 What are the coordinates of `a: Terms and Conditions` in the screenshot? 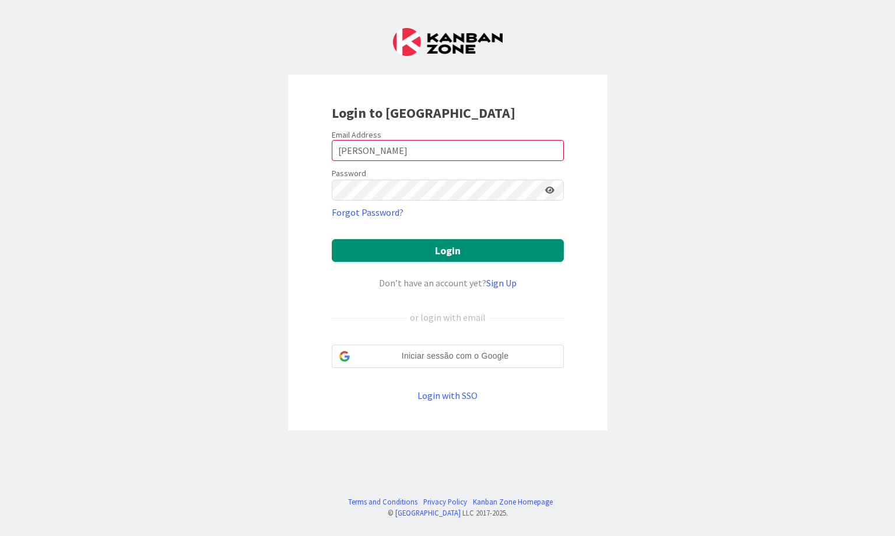 It's located at (382, 501).